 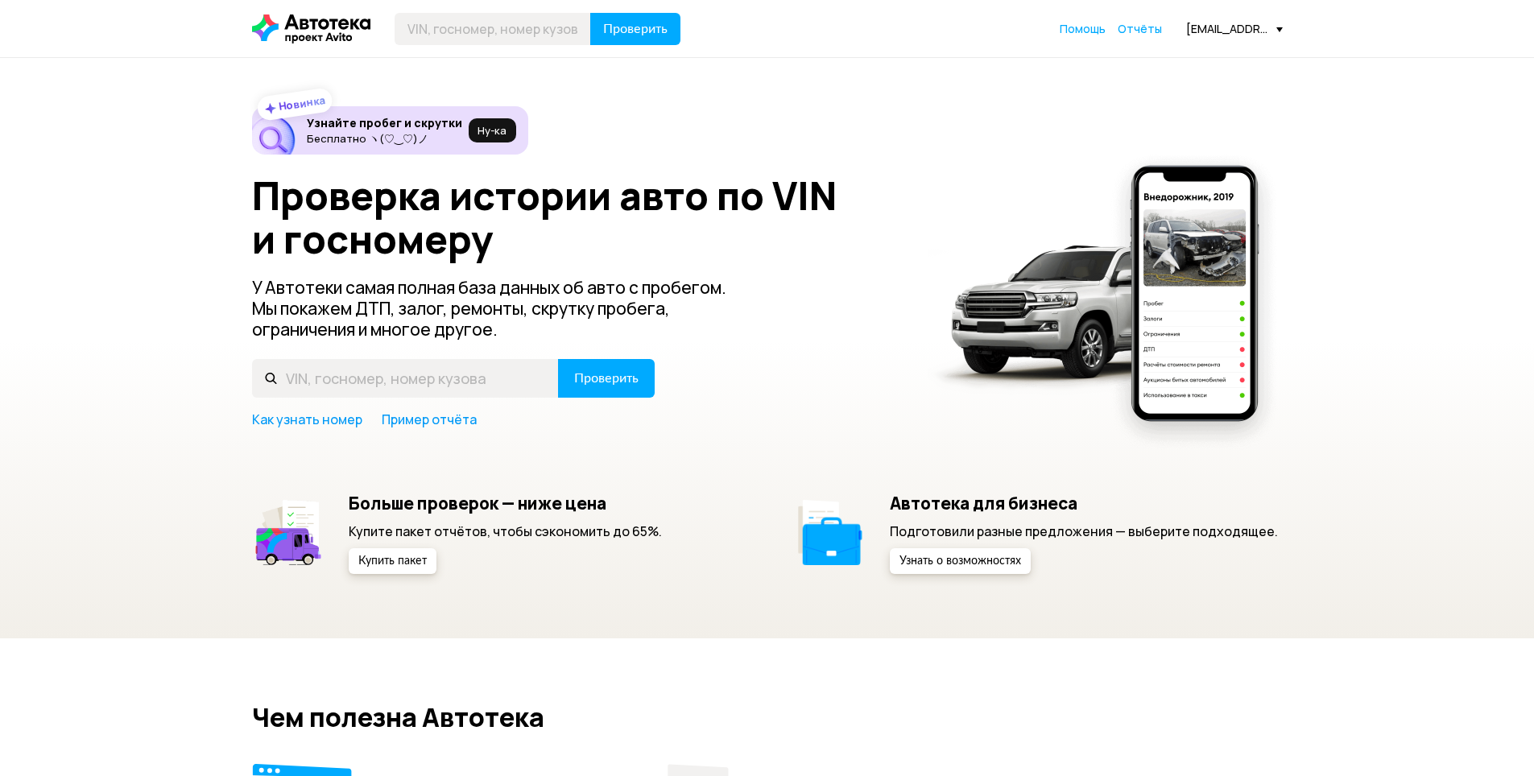 What do you see at coordinates (301, 103) in the screenshot?
I see `strong: Новинка` at bounding box center [301, 103].